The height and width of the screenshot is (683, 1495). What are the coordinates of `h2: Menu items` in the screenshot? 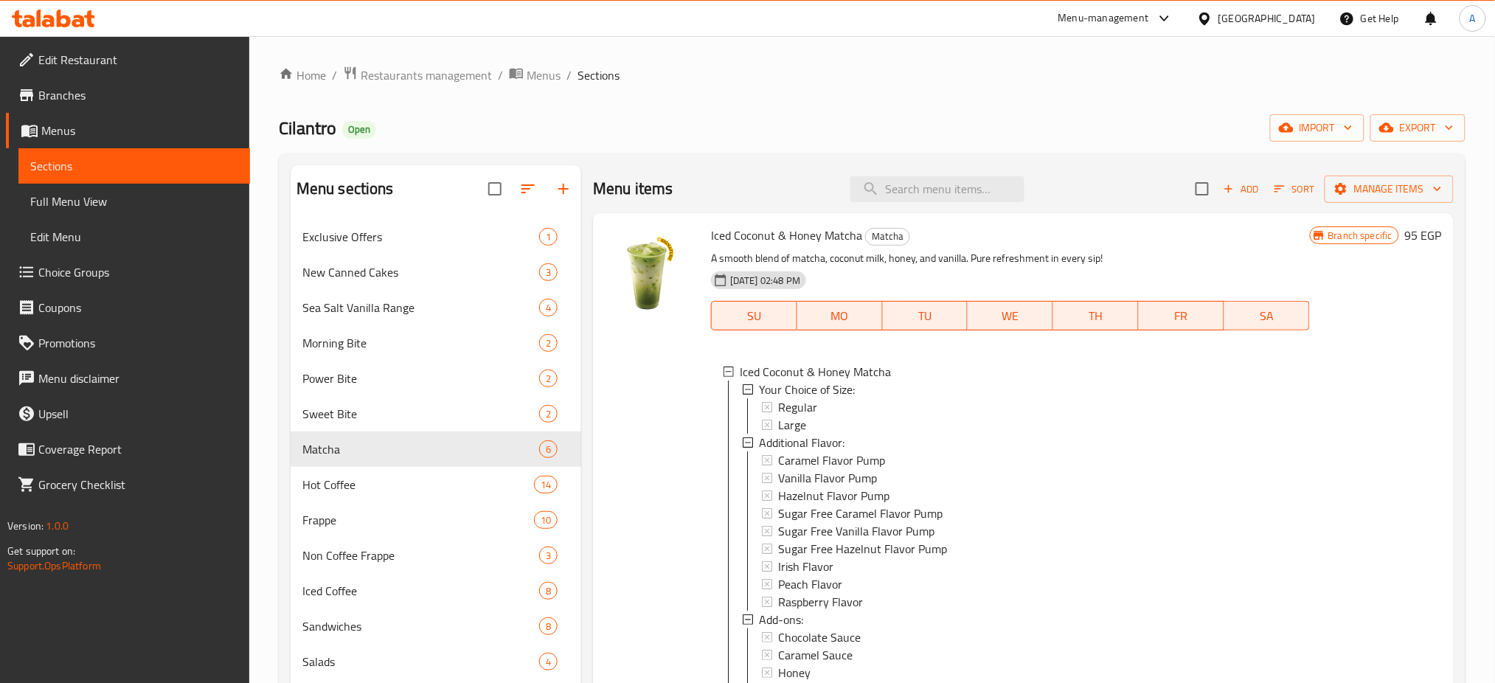 It's located at (633, 189).